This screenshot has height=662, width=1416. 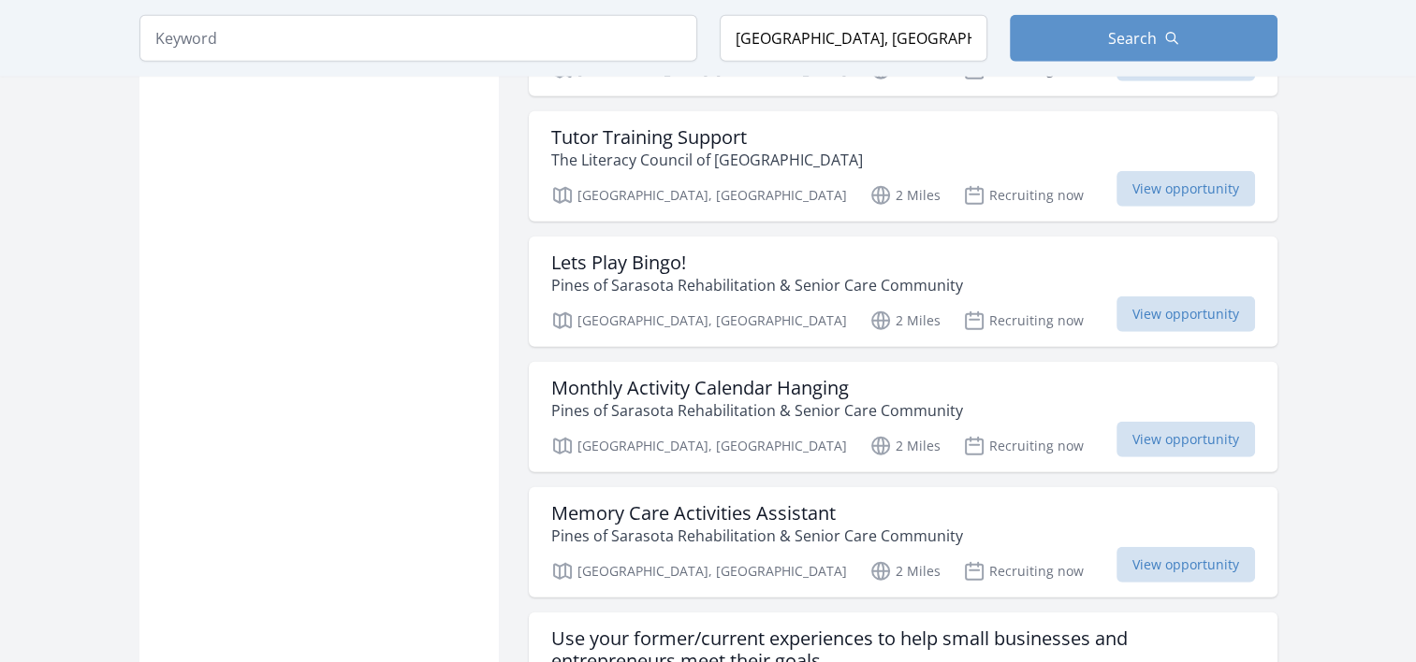 What do you see at coordinates (418, 38) in the screenshot?
I see `input: Keyword` at bounding box center [418, 38].